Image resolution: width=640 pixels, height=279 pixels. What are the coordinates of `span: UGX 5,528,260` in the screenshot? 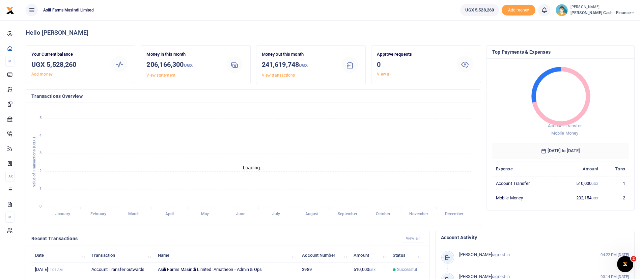 It's located at (480, 10).